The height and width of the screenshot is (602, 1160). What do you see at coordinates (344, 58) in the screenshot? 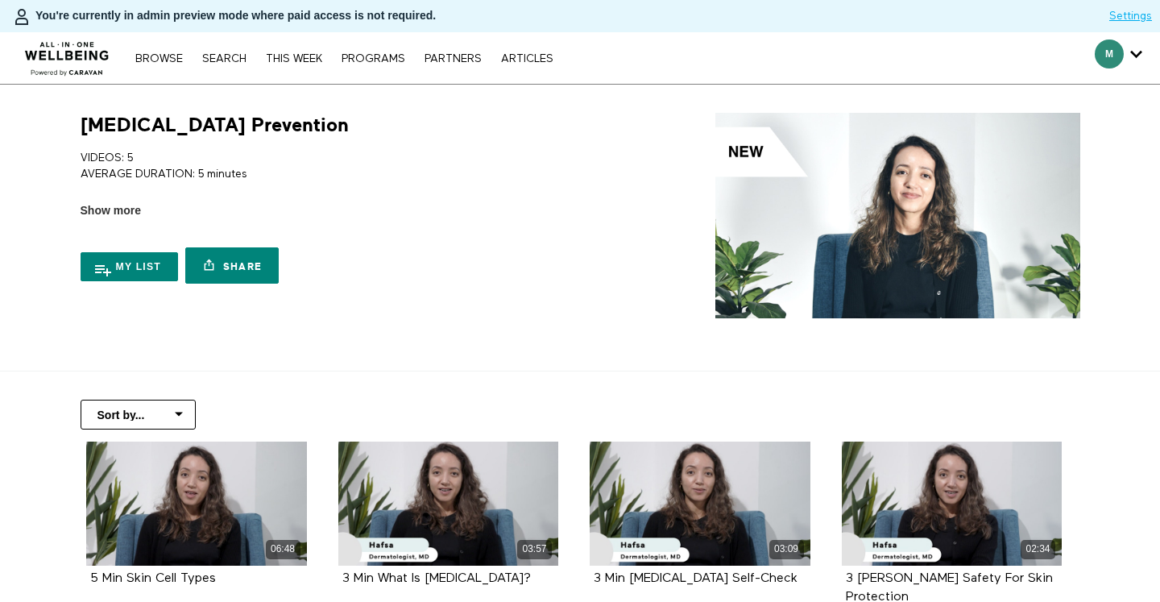
I see `nav: Primary` at bounding box center [344, 58].